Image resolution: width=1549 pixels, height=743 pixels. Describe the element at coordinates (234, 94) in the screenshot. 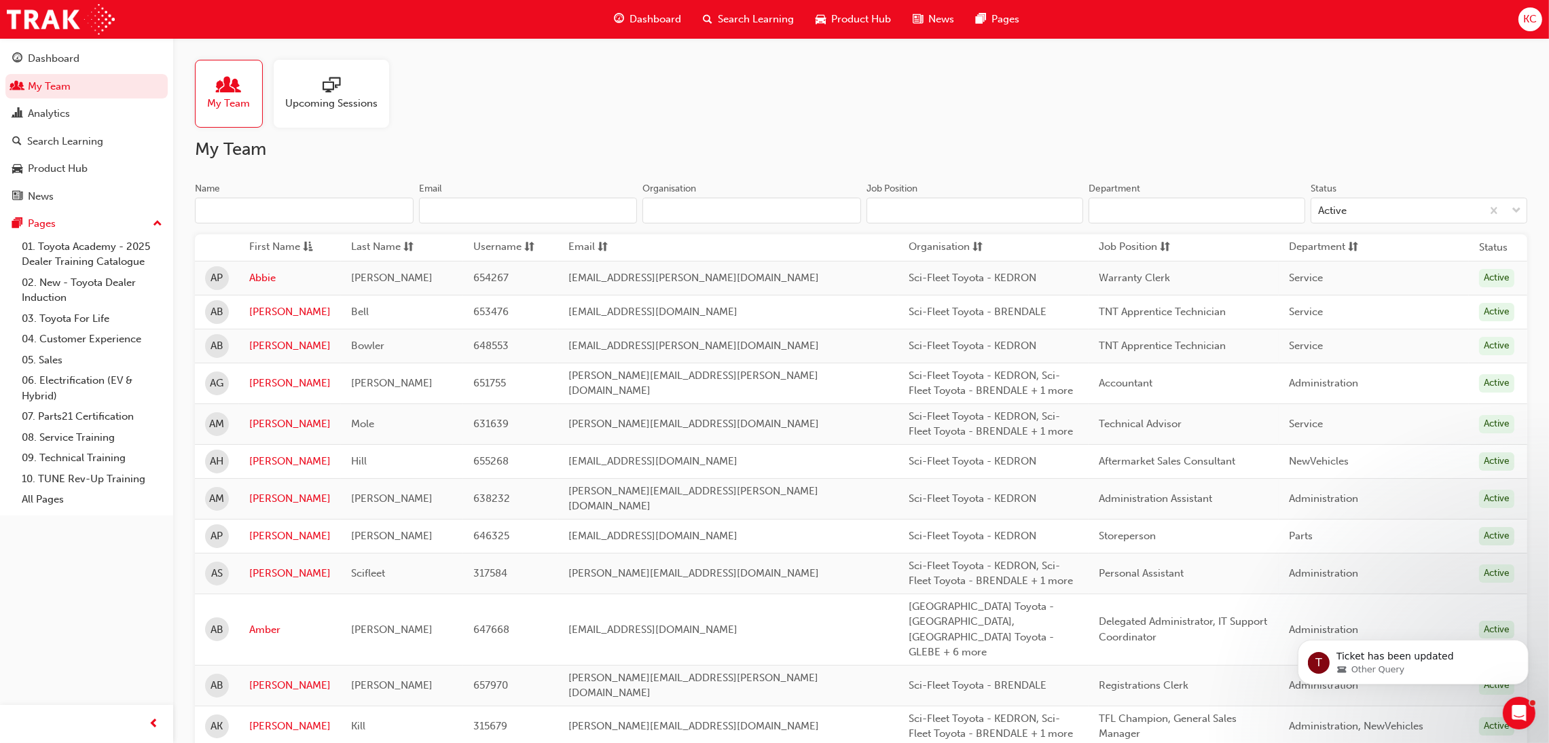

I see `a: My Team` at that location.